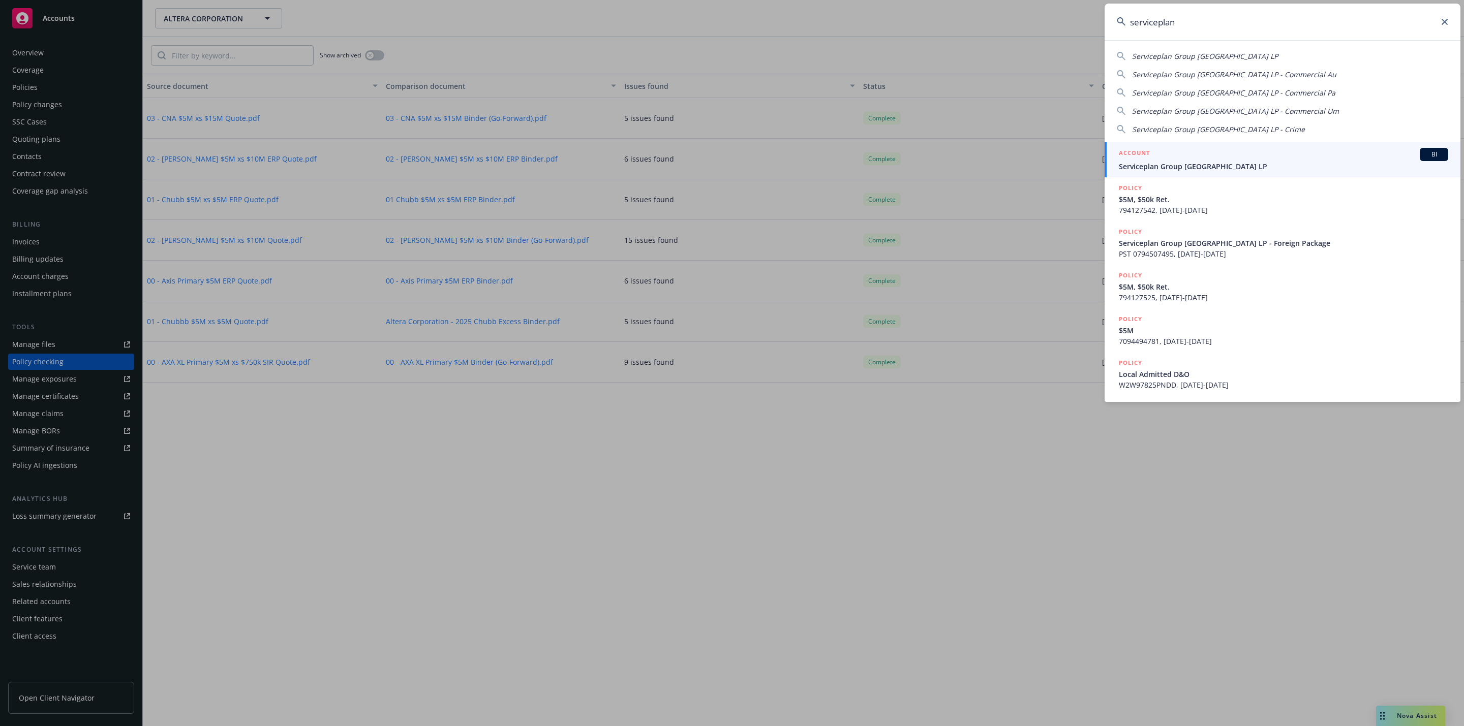 The height and width of the screenshot is (726, 1464). What do you see at coordinates (1134, 154) in the screenshot?
I see `h5: ACCOUNT` at bounding box center [1134, 154].